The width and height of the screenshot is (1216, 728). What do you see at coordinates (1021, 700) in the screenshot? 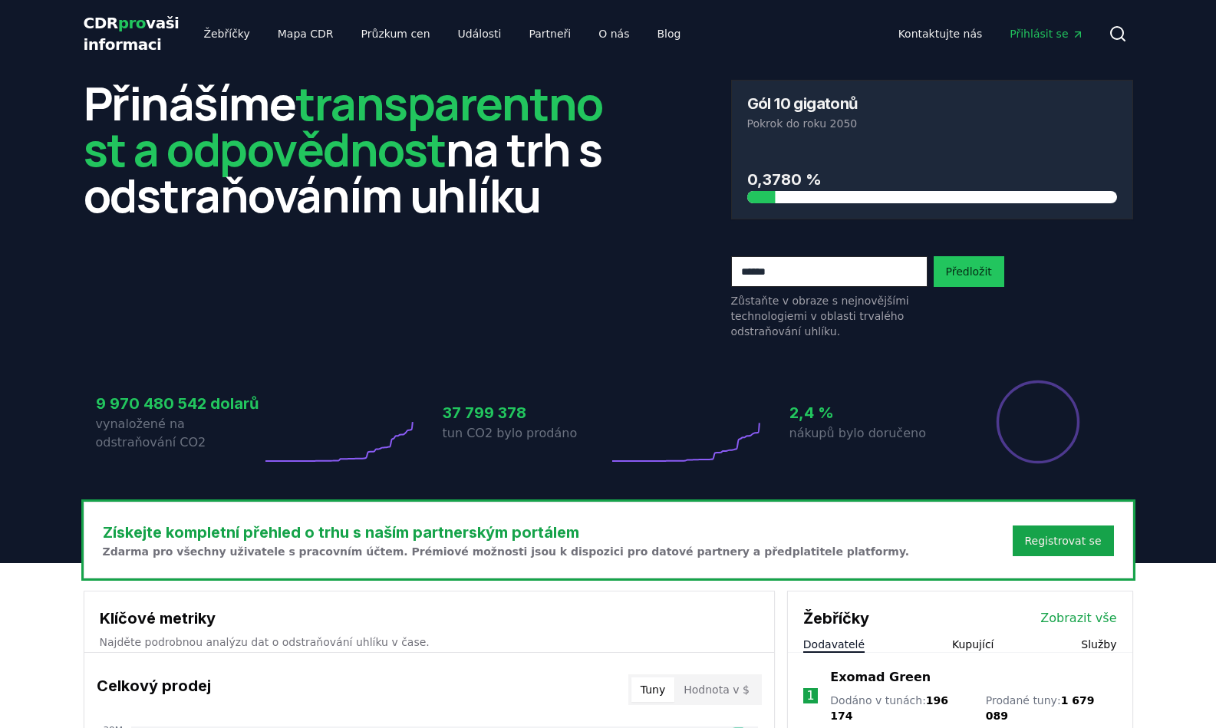
I see `font: Prodané tuny` at bounding box center [1021, 700].